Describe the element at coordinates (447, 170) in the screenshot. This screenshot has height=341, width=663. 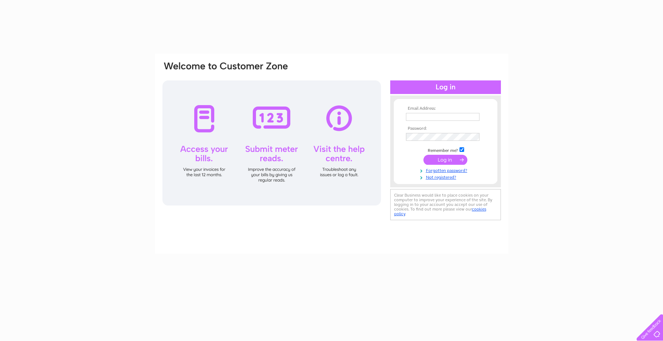
I see `a: Forgotten password?` at that location.